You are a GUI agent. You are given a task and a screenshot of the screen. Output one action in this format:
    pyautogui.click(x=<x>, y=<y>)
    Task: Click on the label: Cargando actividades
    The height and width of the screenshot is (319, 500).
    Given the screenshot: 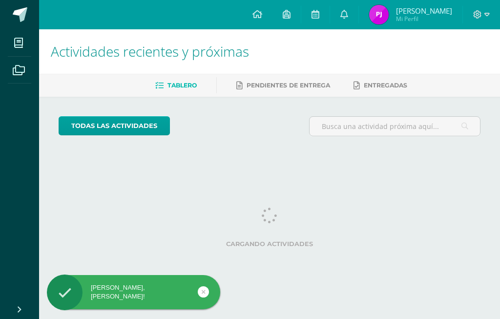 What is the action you would take?
    pyautogui.click(x=270, y=244)
    